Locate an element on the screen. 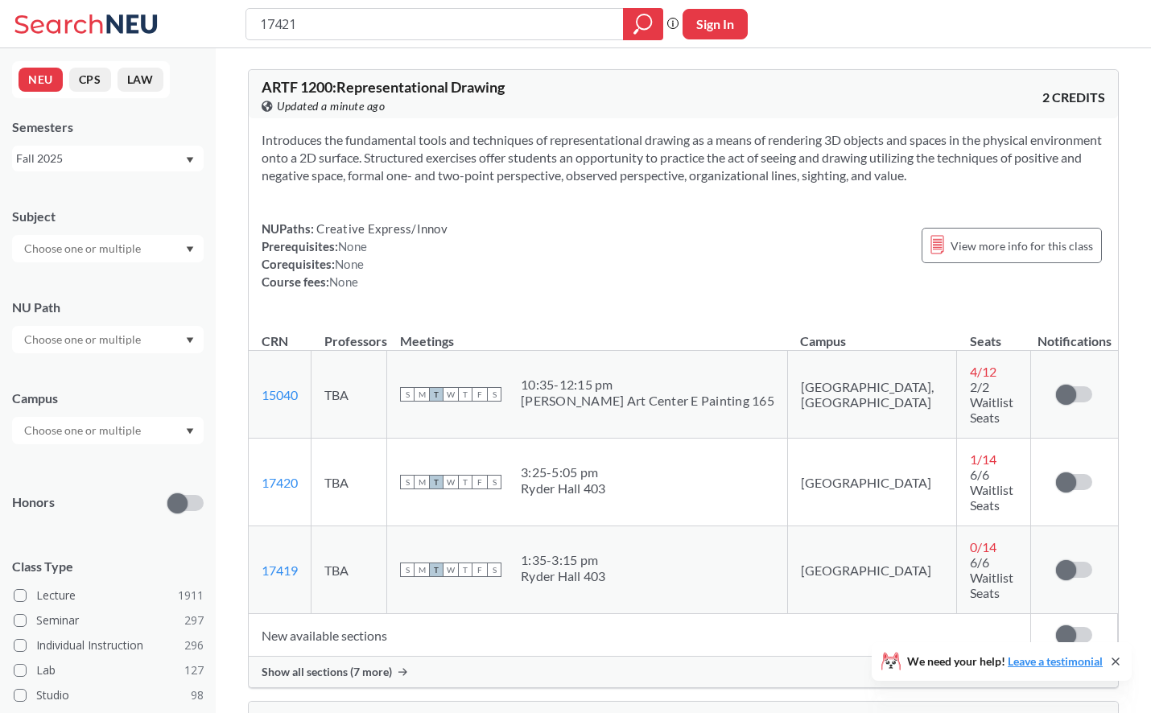 The width and height of the screenshot is (1151, 713). span: 296 is located at coordinates (194, 646).